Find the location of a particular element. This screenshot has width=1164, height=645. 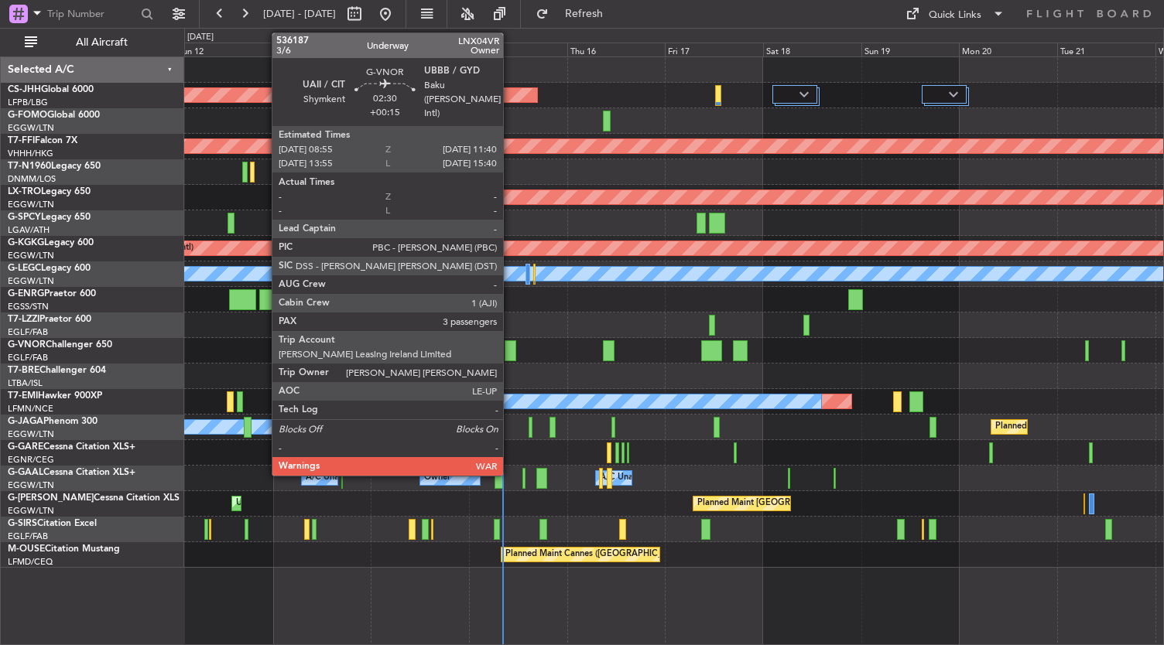

a: T7-BREChallenger 604 is located at coordinates (56, 371).